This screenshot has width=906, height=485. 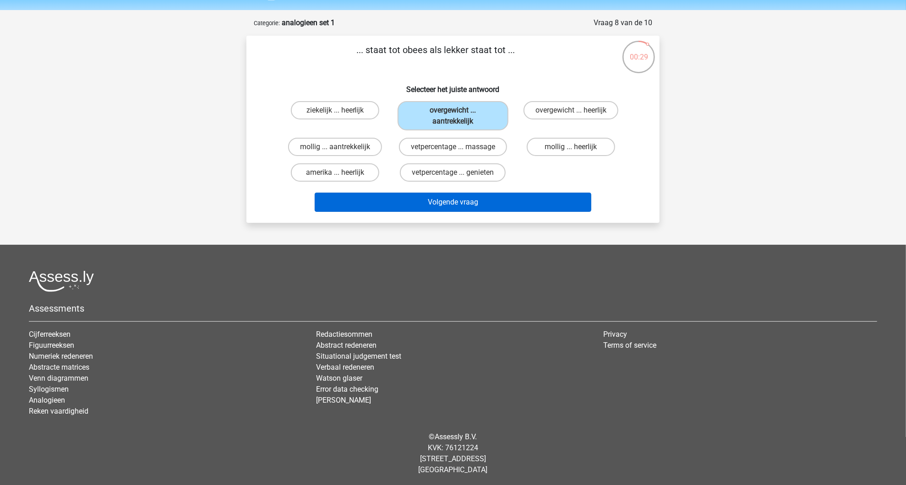 What do you see at coordinates (435, 57) in the screenshot?
I see `p: ... staat tot obees als lekker staat tot ...` at bounding box center [435, 57].